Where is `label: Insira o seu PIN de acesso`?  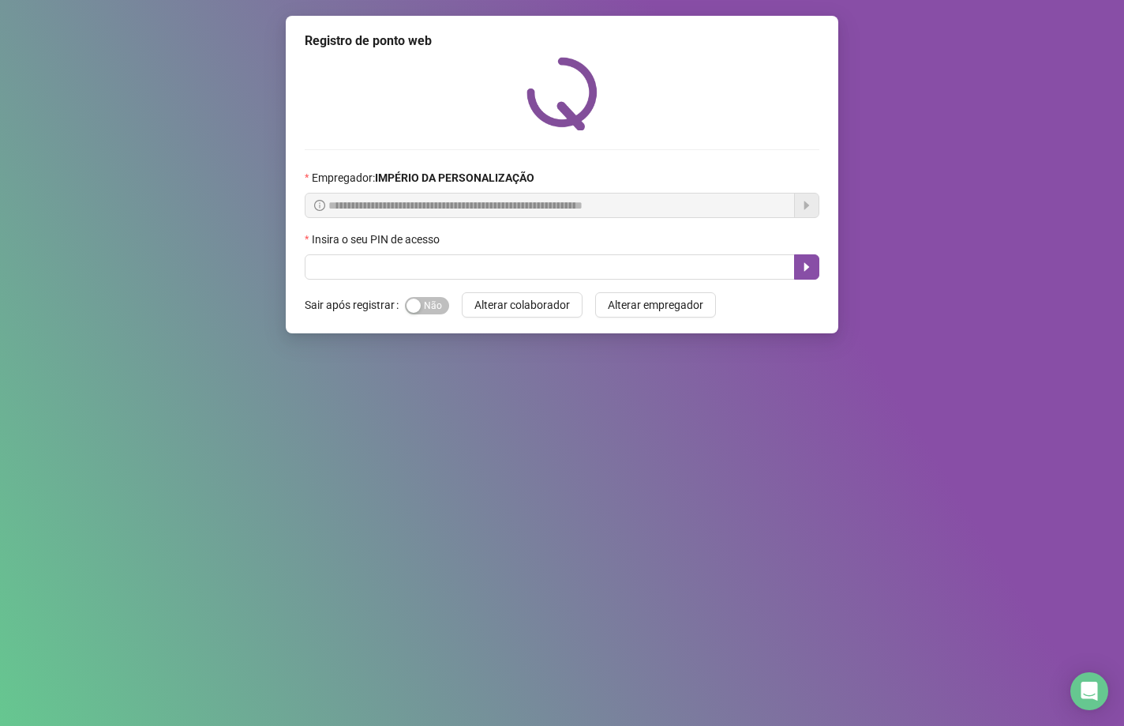
label: Insira o seu PIN de acesso is located at coordinates (377, 239).